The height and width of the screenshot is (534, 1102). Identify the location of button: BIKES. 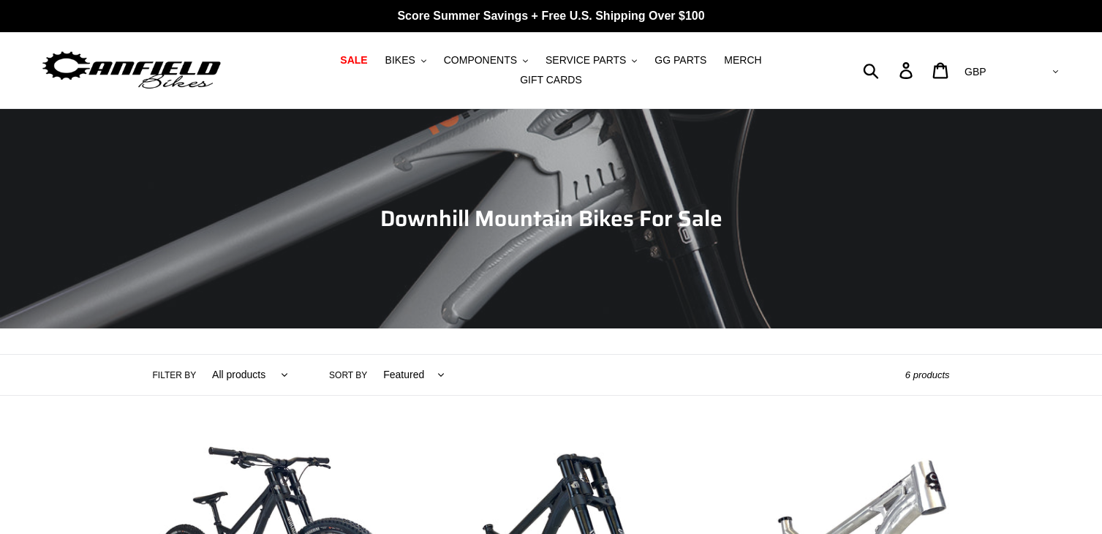
(406, 60).